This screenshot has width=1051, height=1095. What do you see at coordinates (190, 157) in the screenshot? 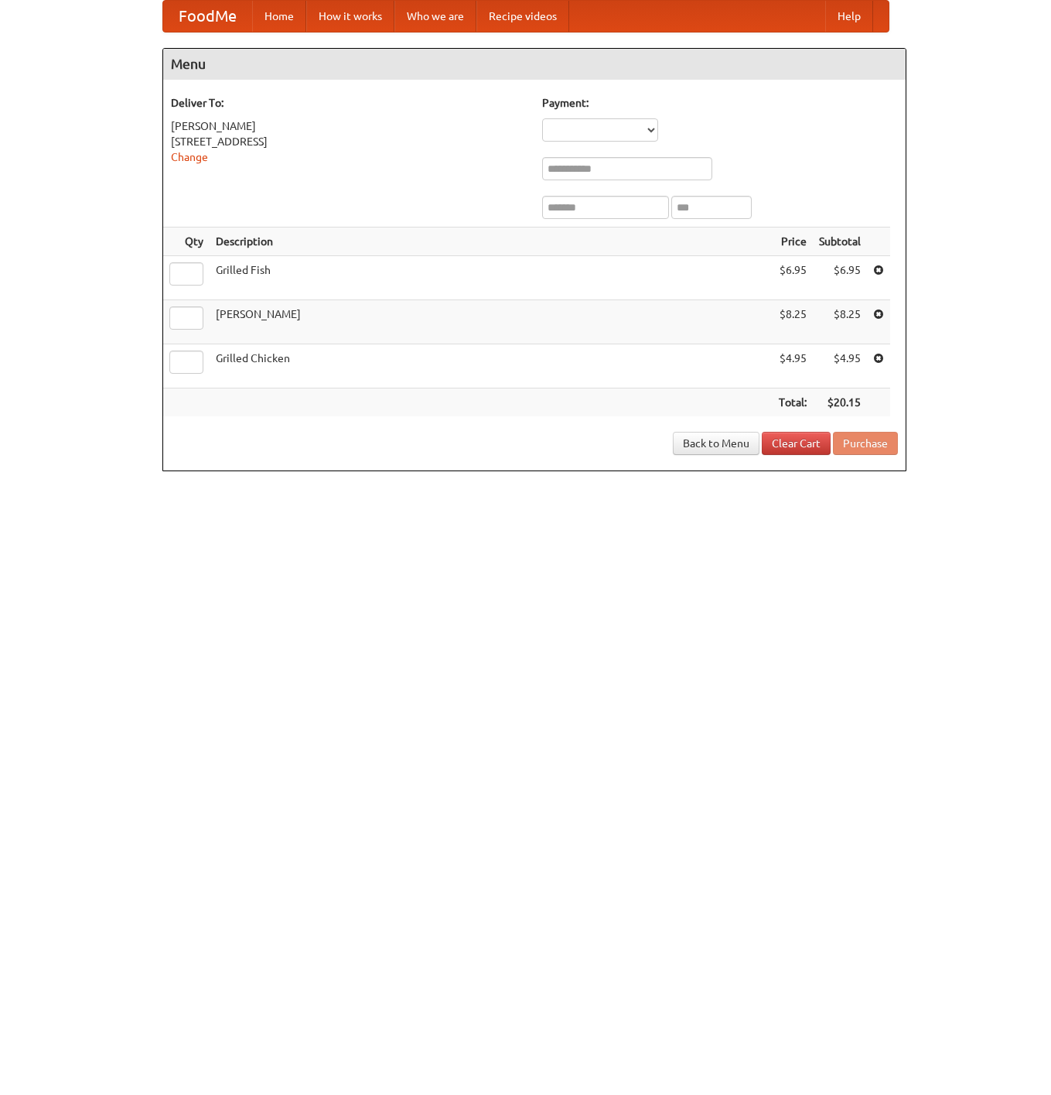
I see `a: Change` at bounding box center [190, 157].